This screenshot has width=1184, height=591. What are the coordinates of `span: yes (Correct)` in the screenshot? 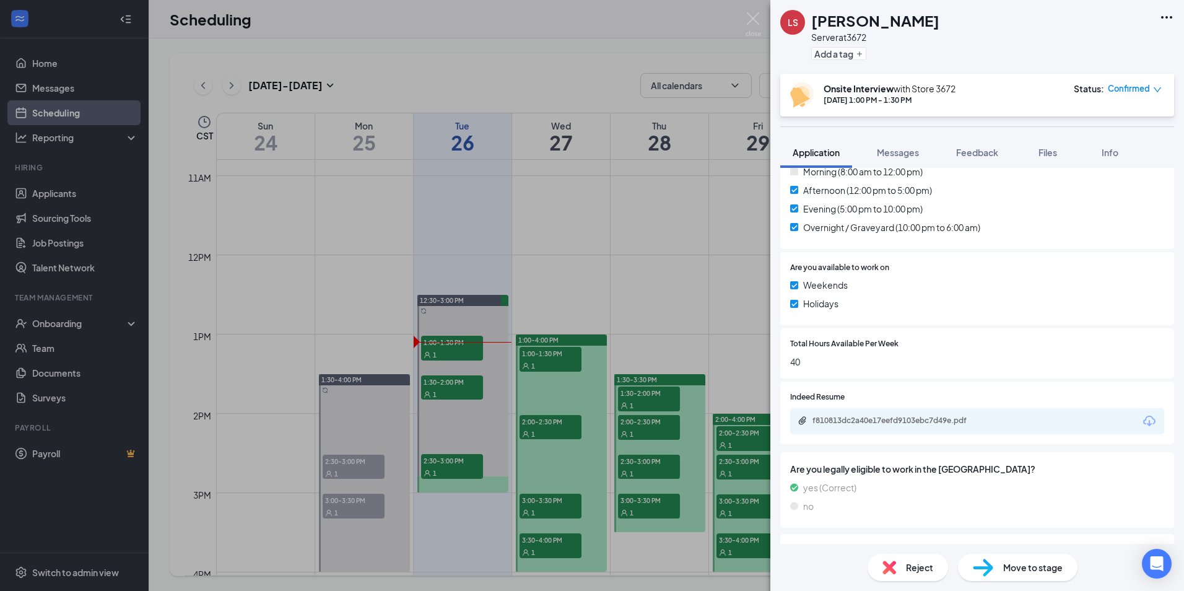 It's located at (830, 487).